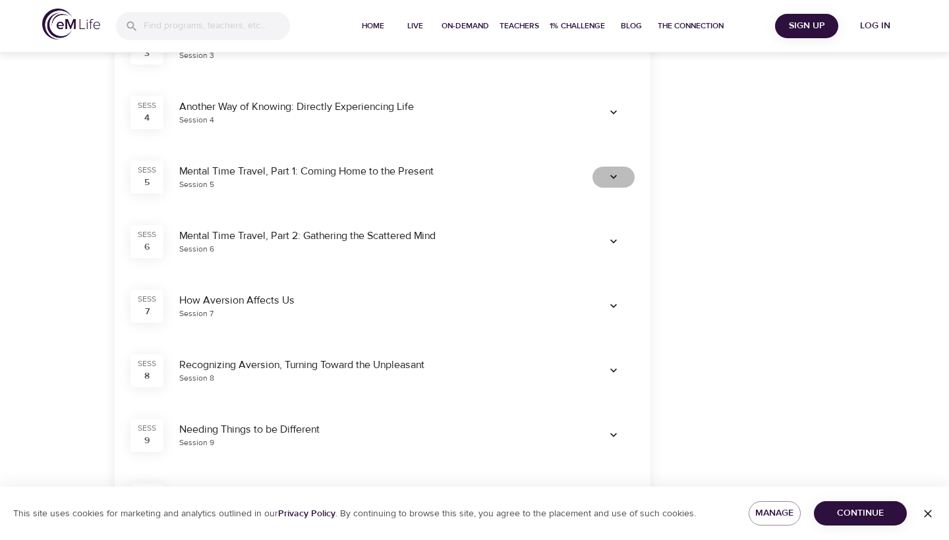  I want to click on div: 6, so click(147, 247).